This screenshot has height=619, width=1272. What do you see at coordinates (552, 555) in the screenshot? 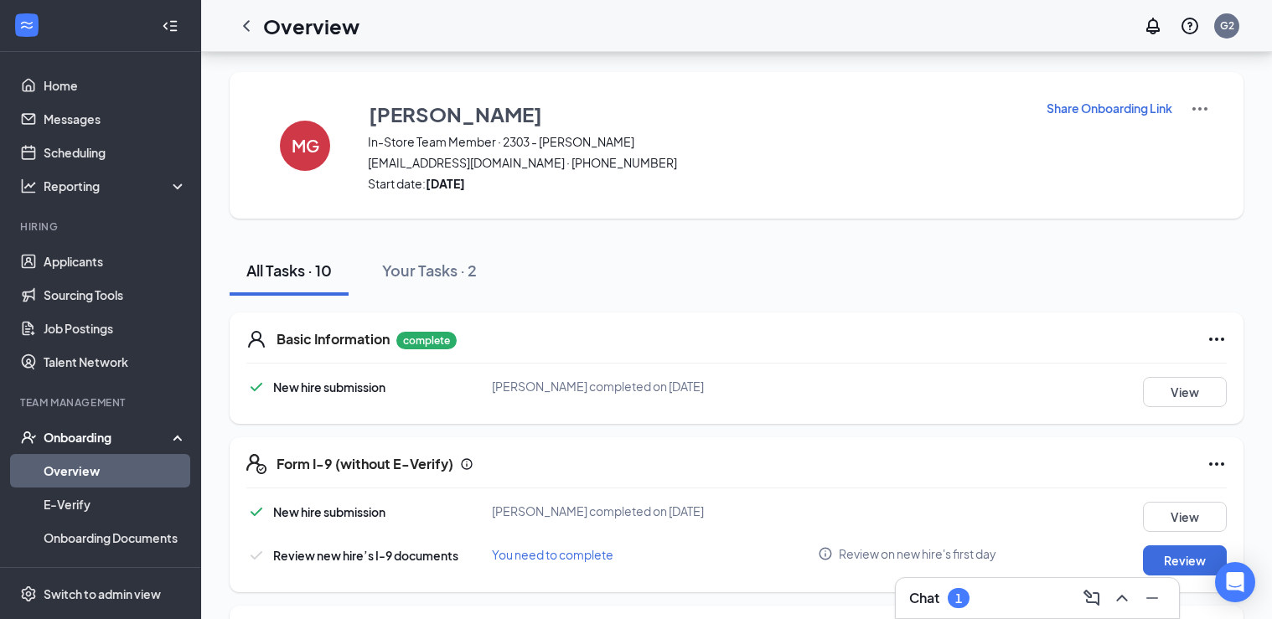
I see `span: You need to complete` at bounding box center [552, 555].